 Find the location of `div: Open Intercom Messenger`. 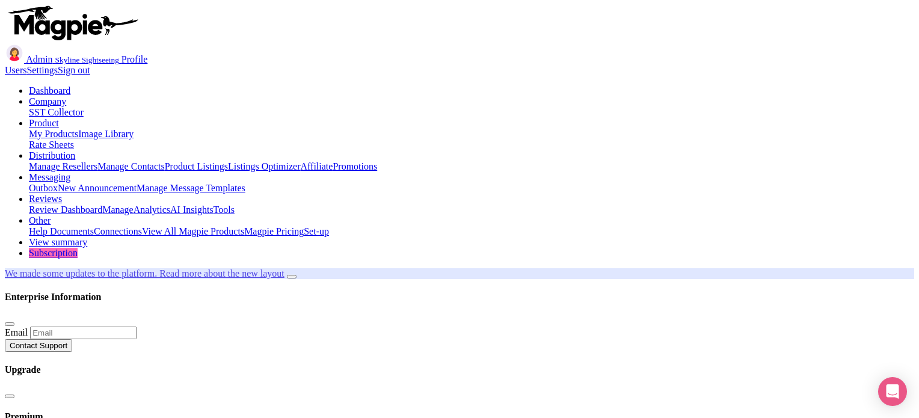

div: Open Intercom Messenger is located at coordinates (892, 391).